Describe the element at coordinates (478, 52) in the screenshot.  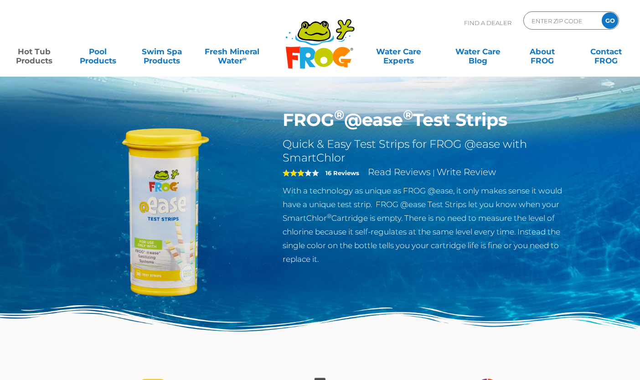
I see `a: Water CareBlog` at that location.